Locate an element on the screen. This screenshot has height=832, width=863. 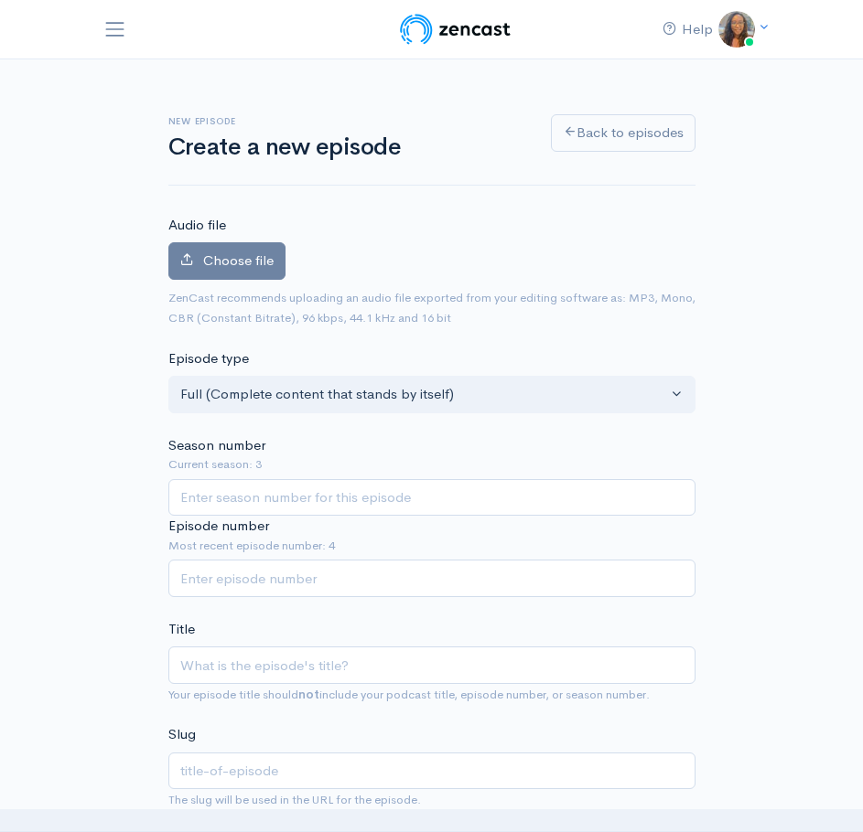
label: Audio file is located at coordinates (197, 225).